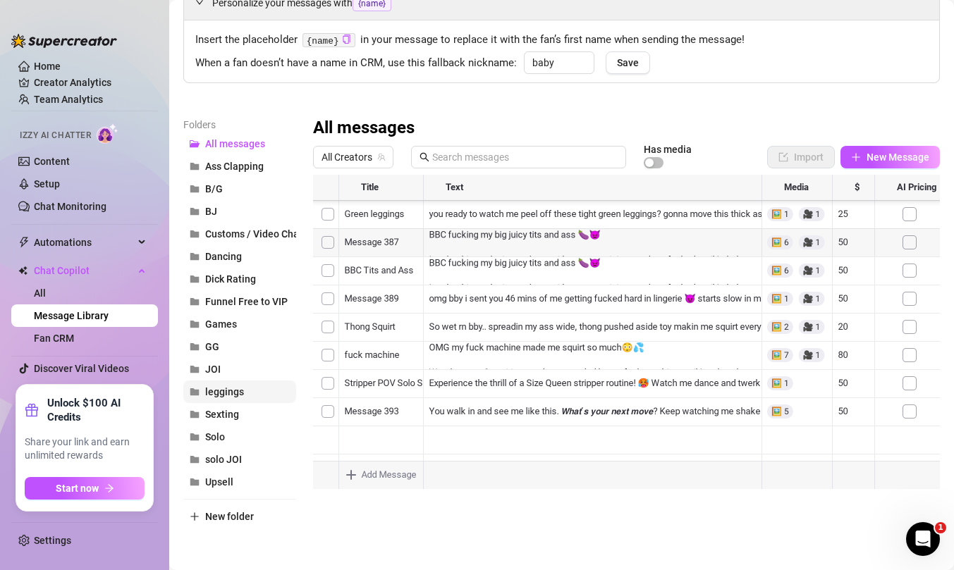 This screenshot has width=954, height=570. What do you see at coordinates (77, 488) in the screenshot?
I see `span: Start now` at bounding box center [77, 488].